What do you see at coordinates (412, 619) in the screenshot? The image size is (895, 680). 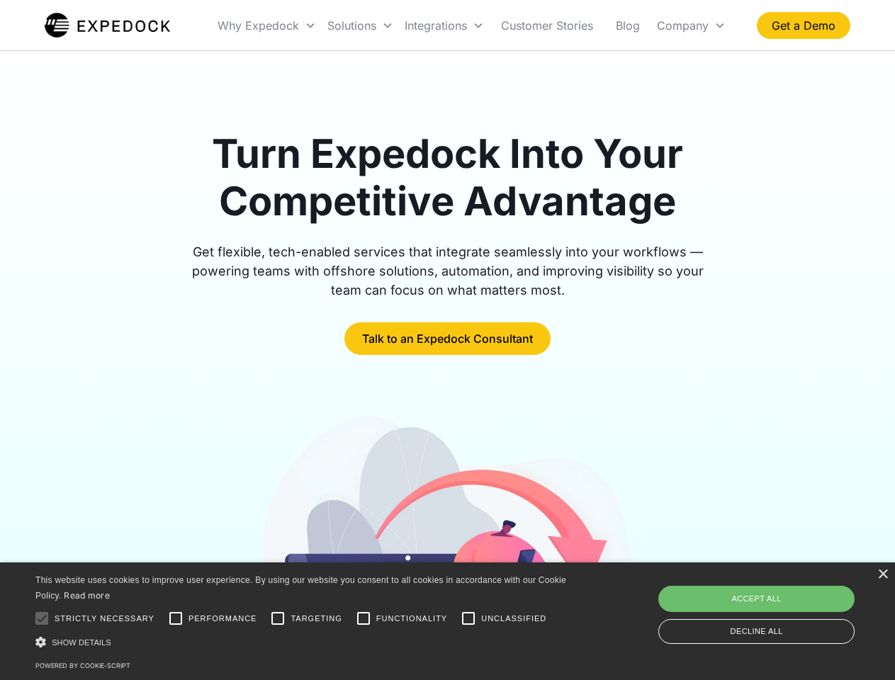 I see `span: Functionality` at bounding box center [412, 619].